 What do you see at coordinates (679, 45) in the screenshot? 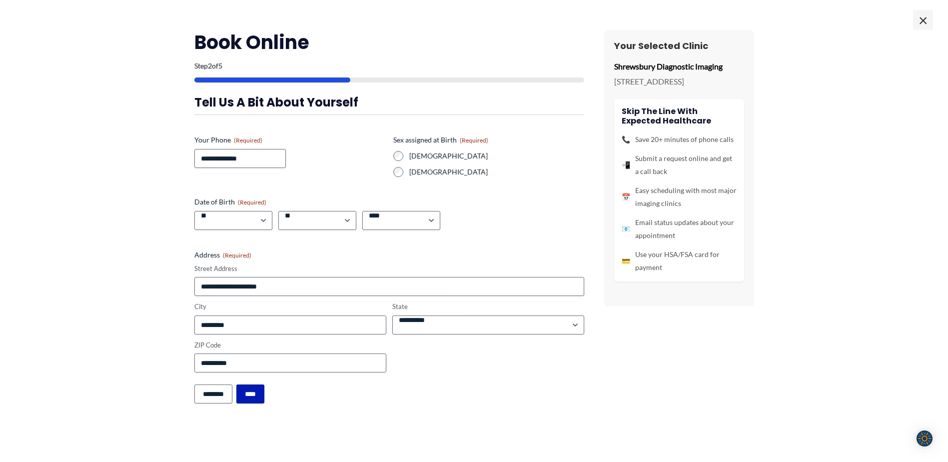
I see `h3: Your Selected Clinic` at bounding box center [679, 45].